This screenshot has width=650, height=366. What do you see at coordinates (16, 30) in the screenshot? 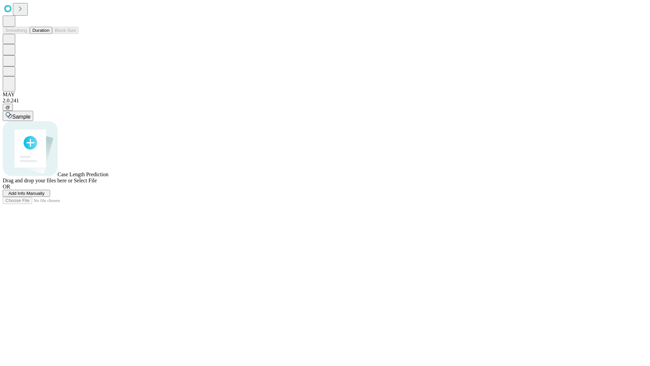
I see `button: Smoothing` at bounding box center [16, 30].